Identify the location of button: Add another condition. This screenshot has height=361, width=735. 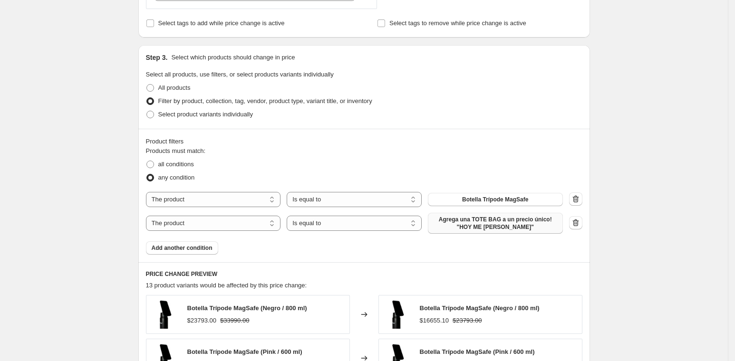
(182, 248).